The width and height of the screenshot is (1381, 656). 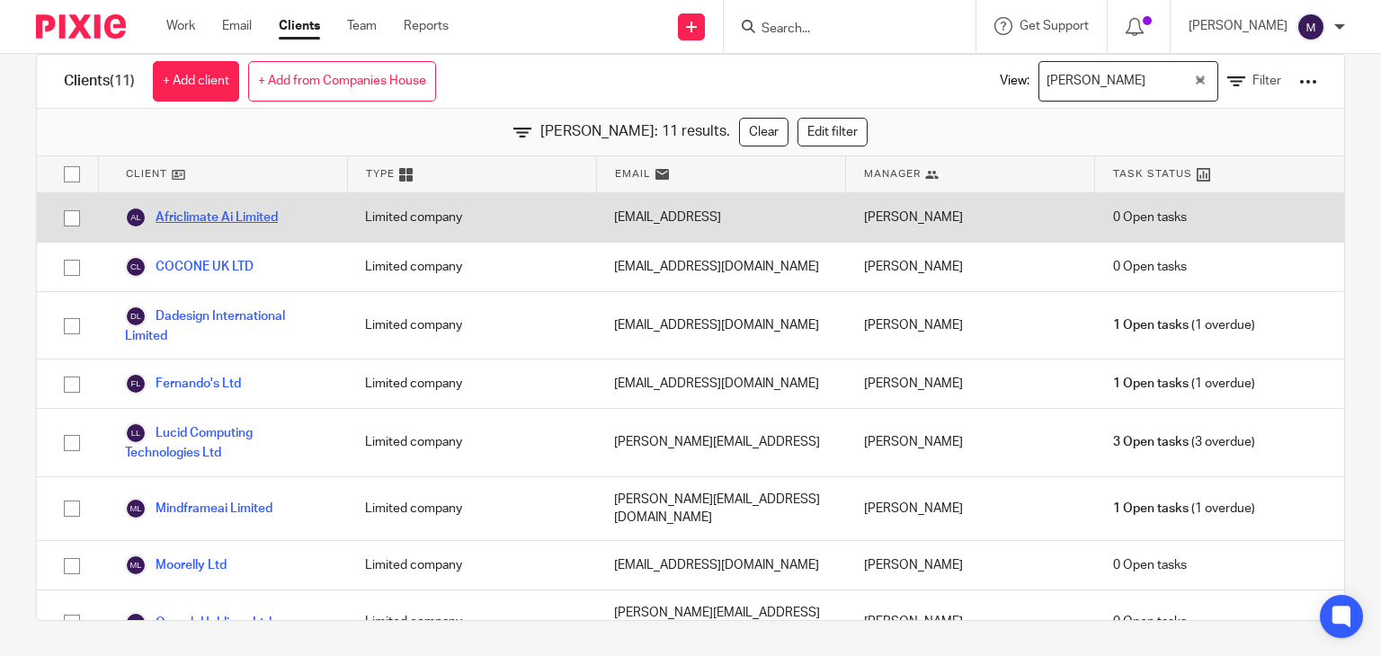 I want to click on span: 3 Open tasks, so click(x=1151, y=442).